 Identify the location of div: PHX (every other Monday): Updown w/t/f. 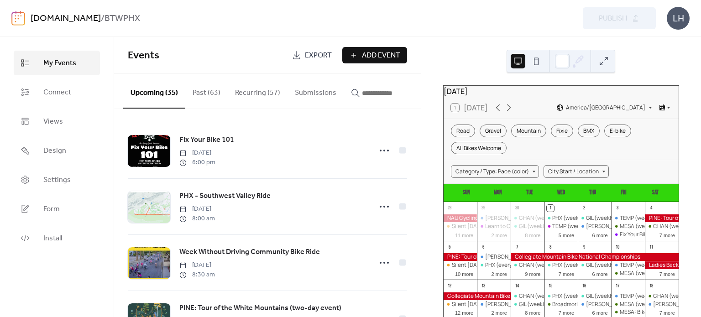
(494, 265).